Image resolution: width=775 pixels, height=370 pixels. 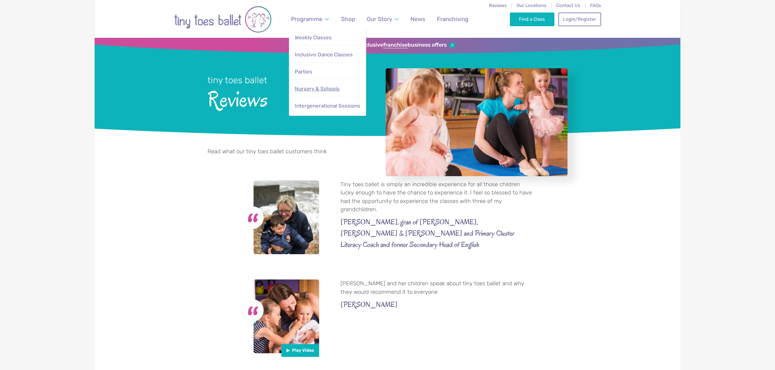 I want to click on a: Contact Us, so click(x=568, y=5).